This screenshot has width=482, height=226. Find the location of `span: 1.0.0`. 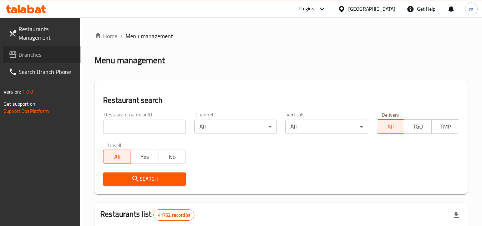

span: 1.0.0 is located at coordinates (27, 92).